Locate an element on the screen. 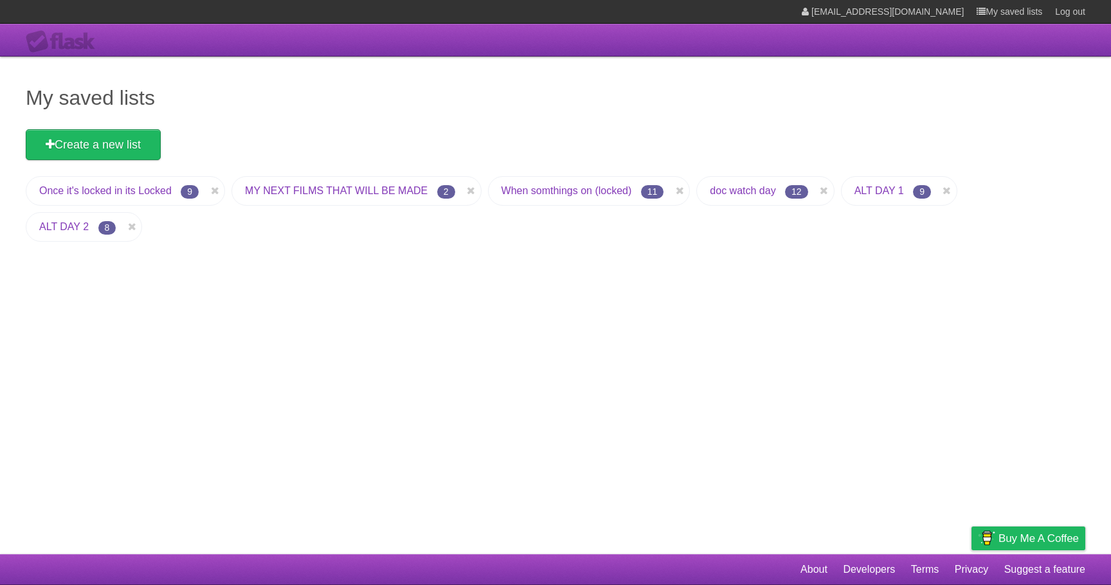 The height and width of the screenshot is (585, 1111). span: 2 is located at coordinates (446, 192).